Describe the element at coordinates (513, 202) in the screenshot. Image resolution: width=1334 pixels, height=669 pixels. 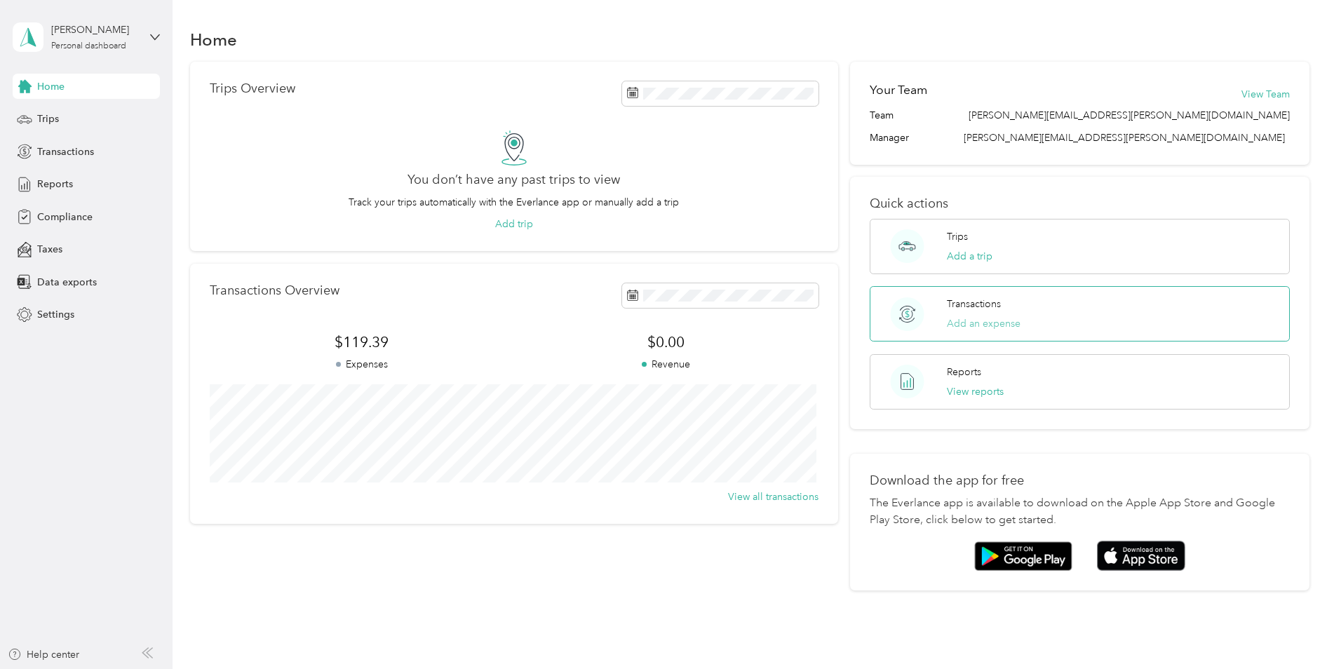
I see `p: Track your trips automatically with the Everlance app or manually add a trip` at that location.